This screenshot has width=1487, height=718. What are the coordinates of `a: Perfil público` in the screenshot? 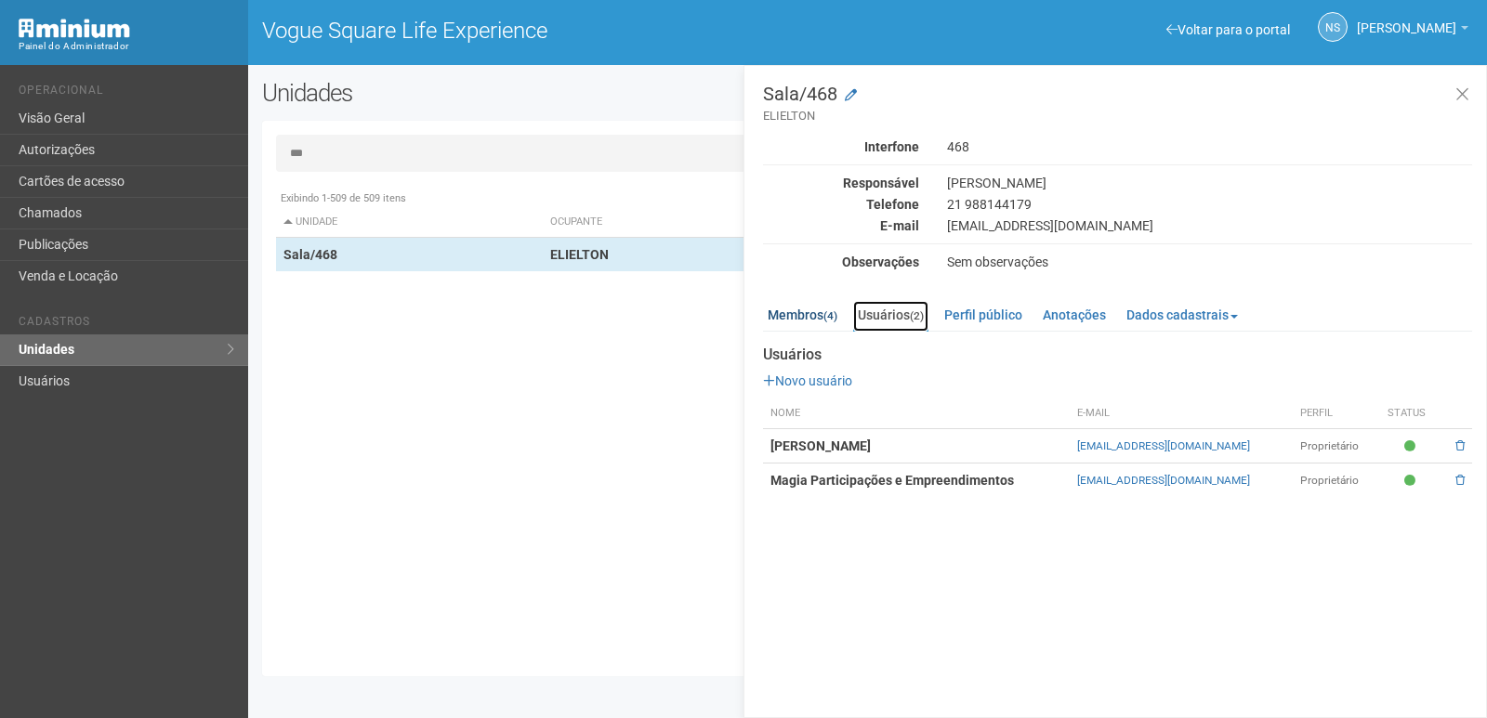 It's located at (983, 315).